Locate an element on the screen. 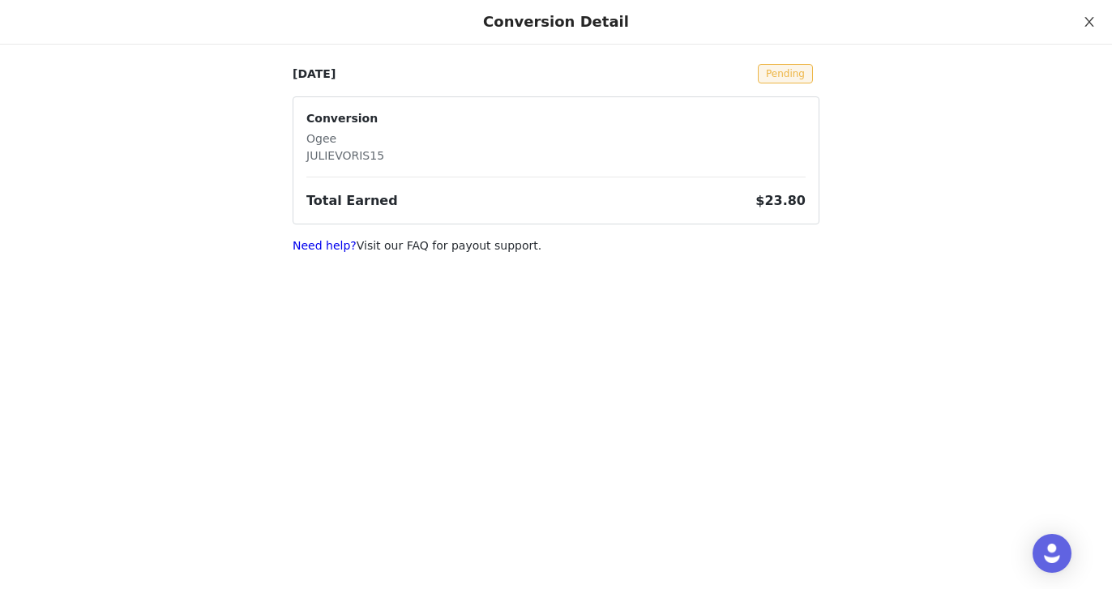 Image resolution: width=1112 pixels, height=589 pixels. div: Open Intercom Messenger is located at coordinates (1052, 554).